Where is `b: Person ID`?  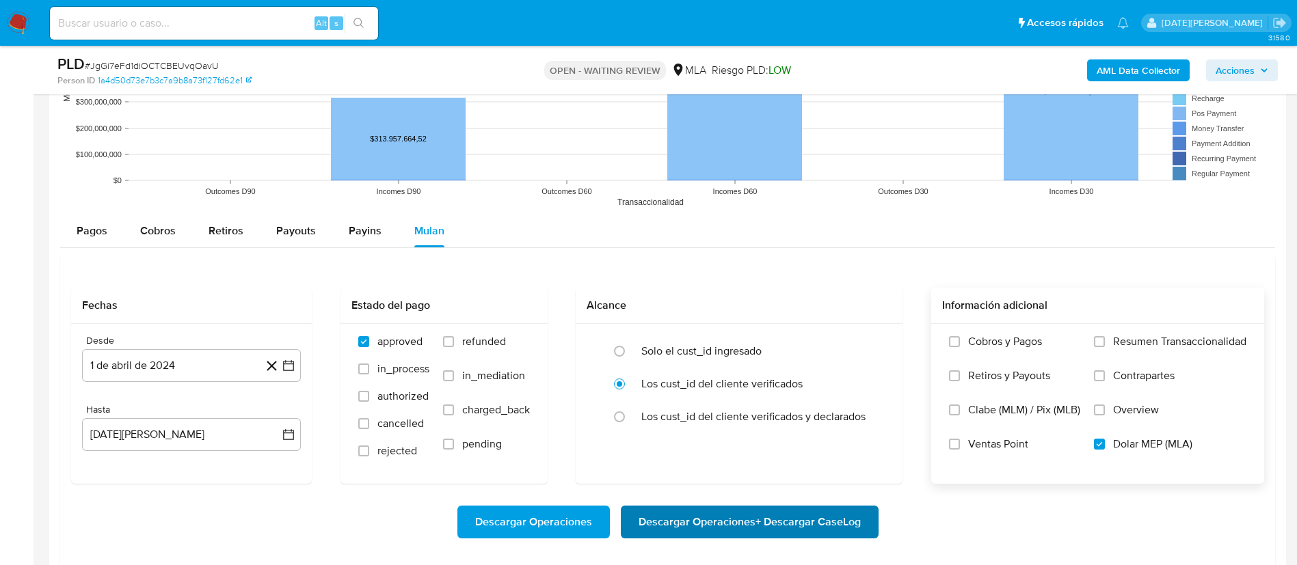
b: Person ID is located at coordinates (76, 81).